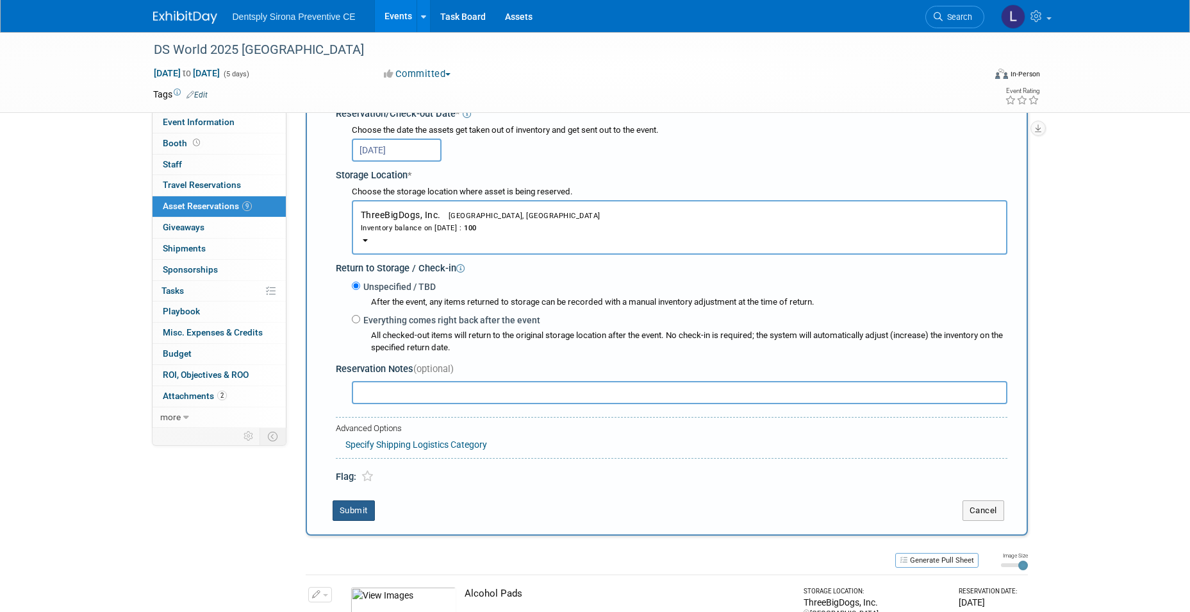  Describe the element at coordinates (219, 396) in the screenshot. I see `a: Attachments2` at that location.